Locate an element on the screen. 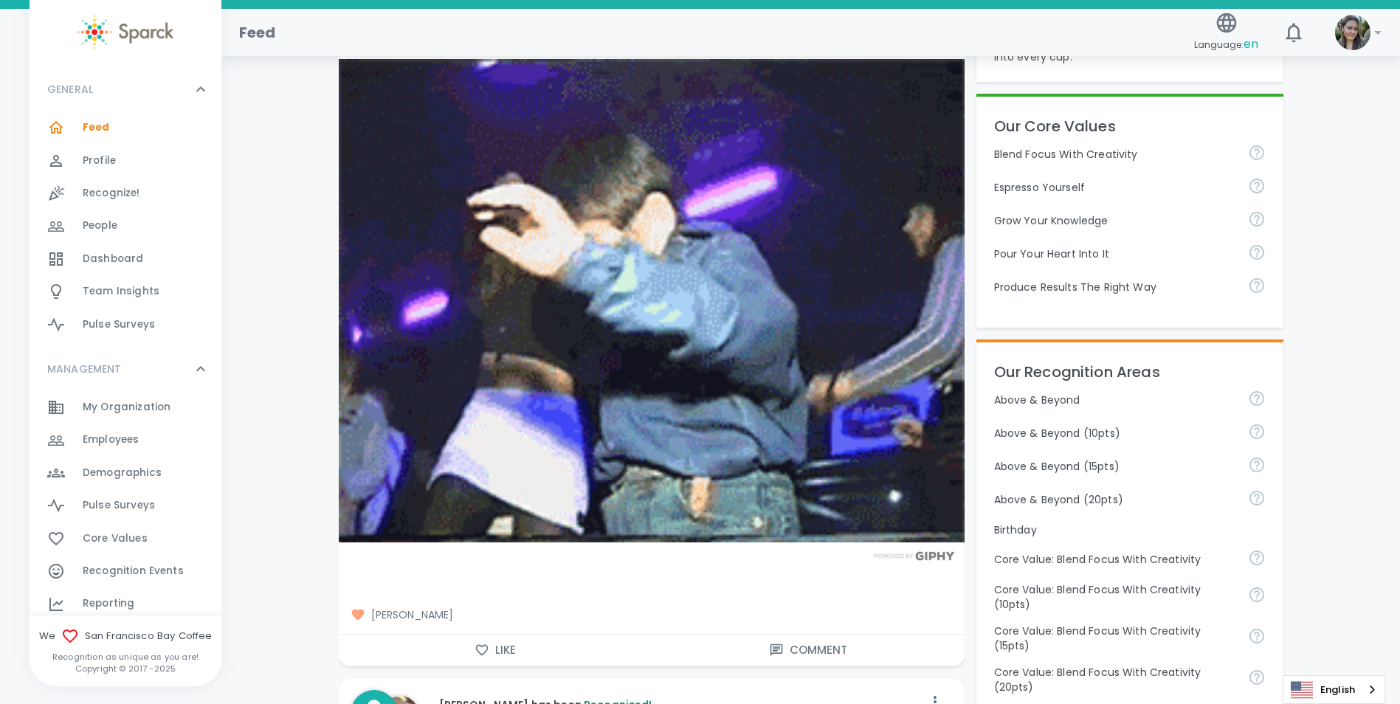  a: Dashboard is located at coordinates (125, 259).